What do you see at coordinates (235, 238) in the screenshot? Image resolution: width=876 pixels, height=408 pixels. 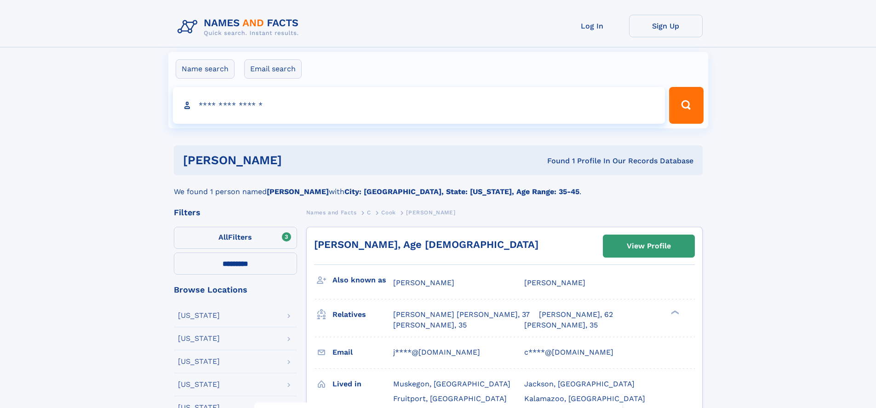 I see `label: Filters` at bounding box center [235, 238].